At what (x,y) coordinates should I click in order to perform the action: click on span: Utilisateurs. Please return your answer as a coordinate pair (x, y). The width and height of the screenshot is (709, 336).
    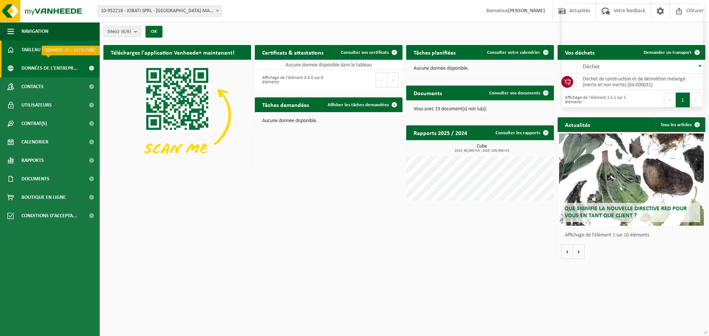
    Looking at the image, I should click on (37, 105).